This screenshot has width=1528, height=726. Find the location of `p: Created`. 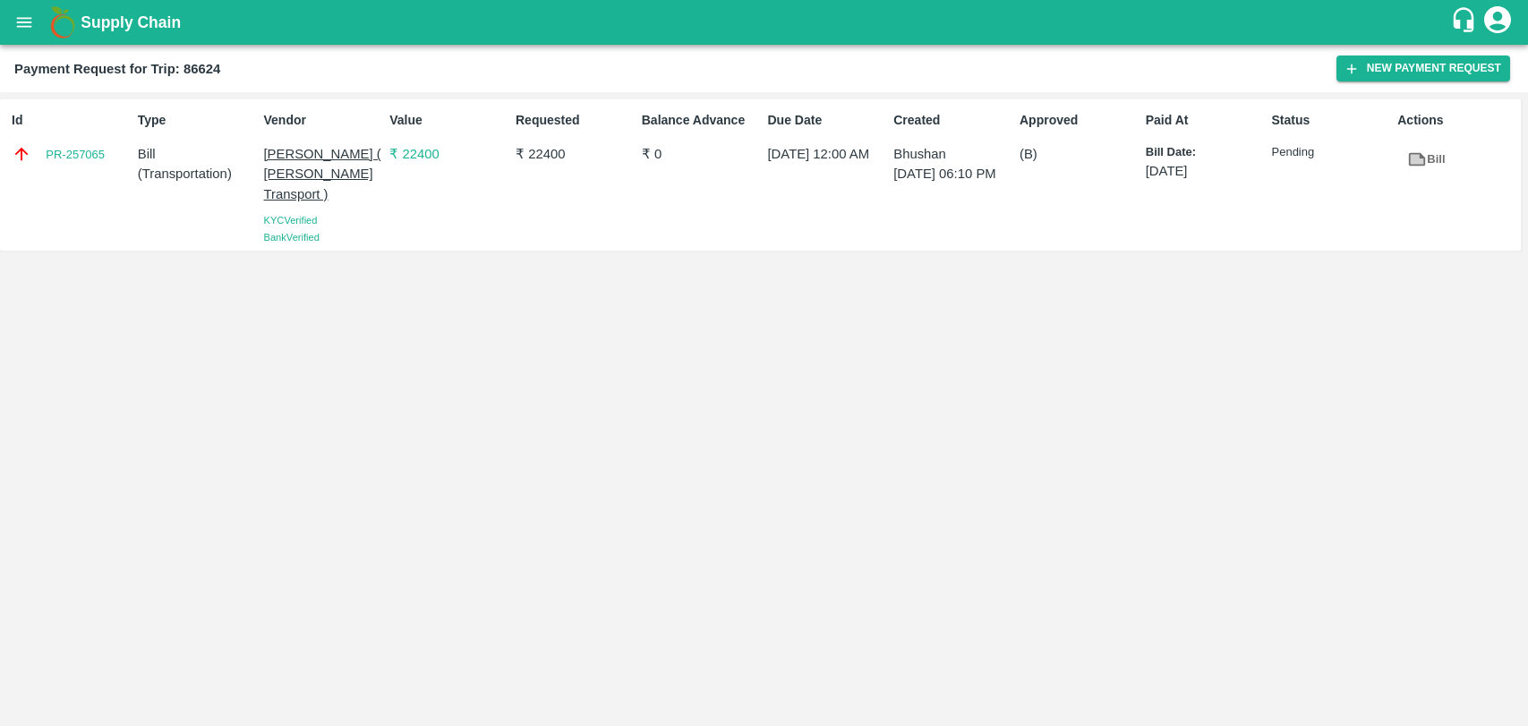

p: Created is located at coordinates (952, 120).